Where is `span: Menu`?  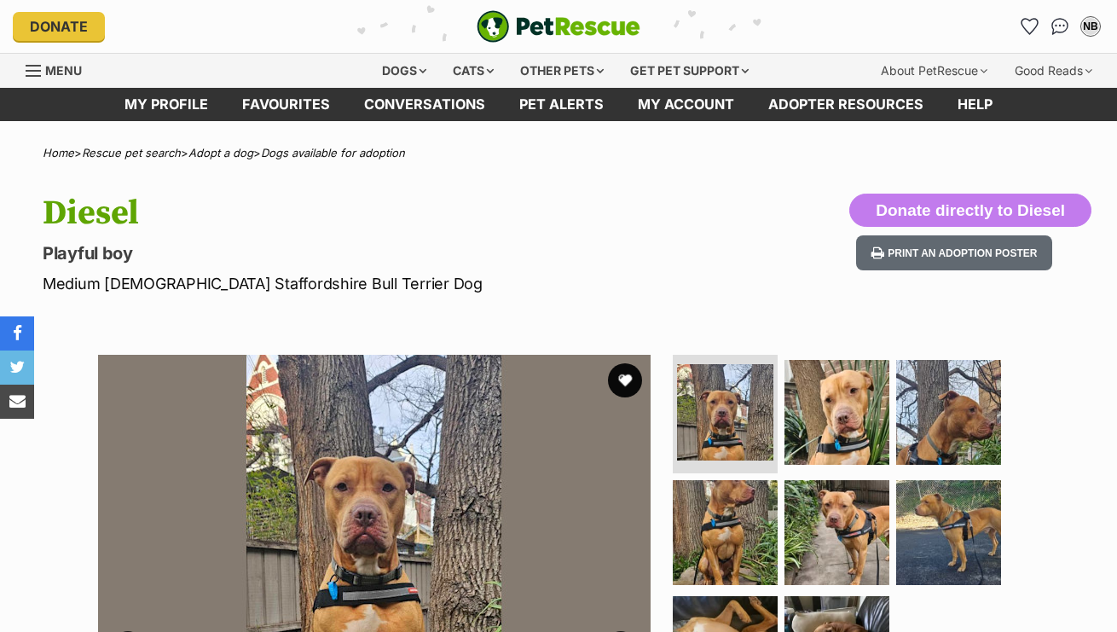
span: Menu is located at coordinates (63, 70).